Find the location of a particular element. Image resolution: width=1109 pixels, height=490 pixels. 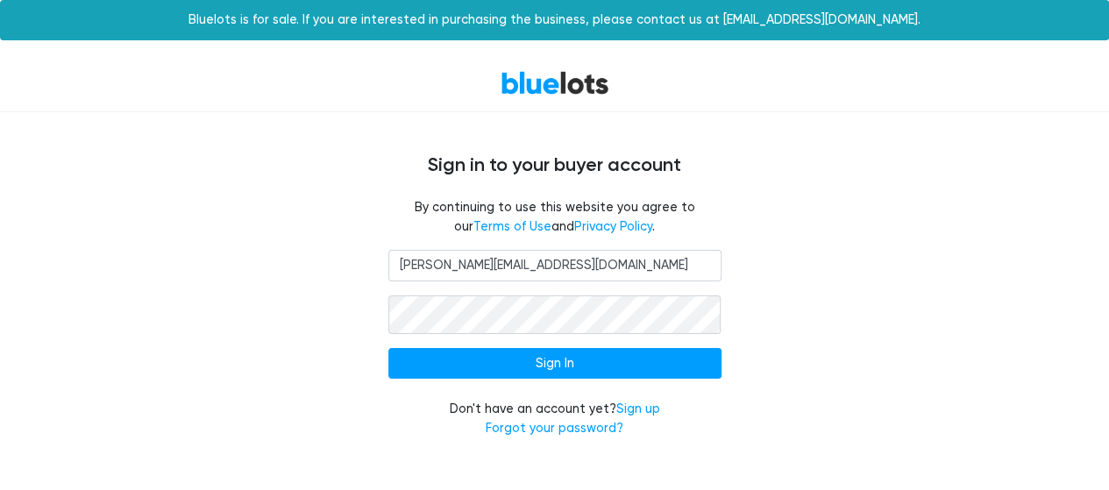

h4: Sign in to your buyer account is located at coordinates (555, 166).